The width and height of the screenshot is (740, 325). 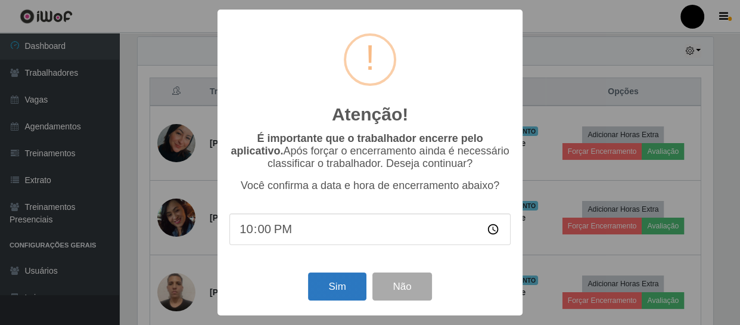 What do you see at coordinates (370, 114) in the screenshot?
I see `h2: Atenção!` at bounding box center [370, 114].